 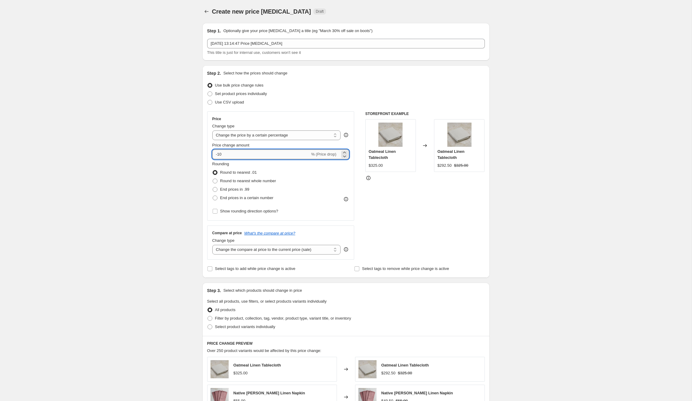 I want to click on span: End prices in a certain number, so click(x=247, y=197).